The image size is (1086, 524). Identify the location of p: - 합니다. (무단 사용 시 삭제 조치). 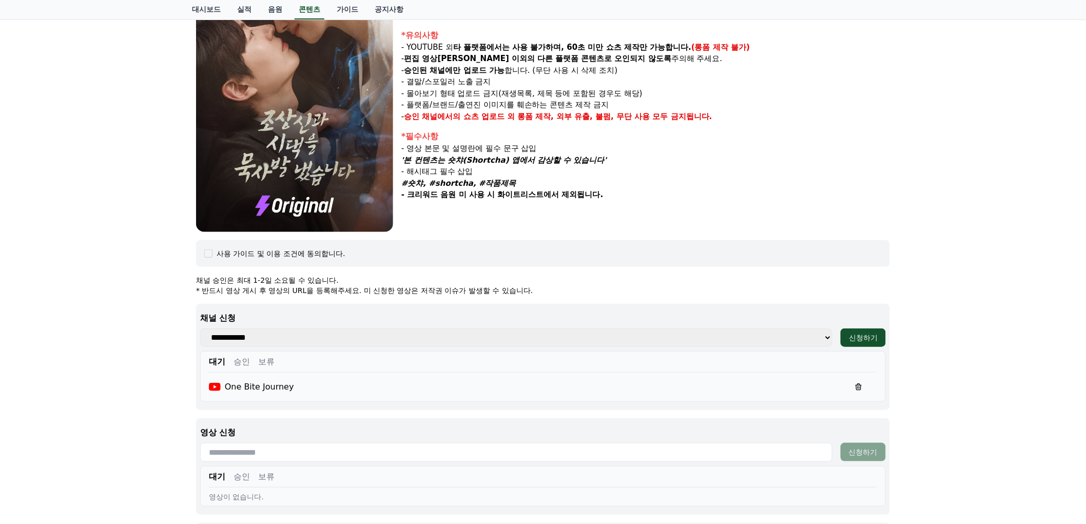
(646, 70).